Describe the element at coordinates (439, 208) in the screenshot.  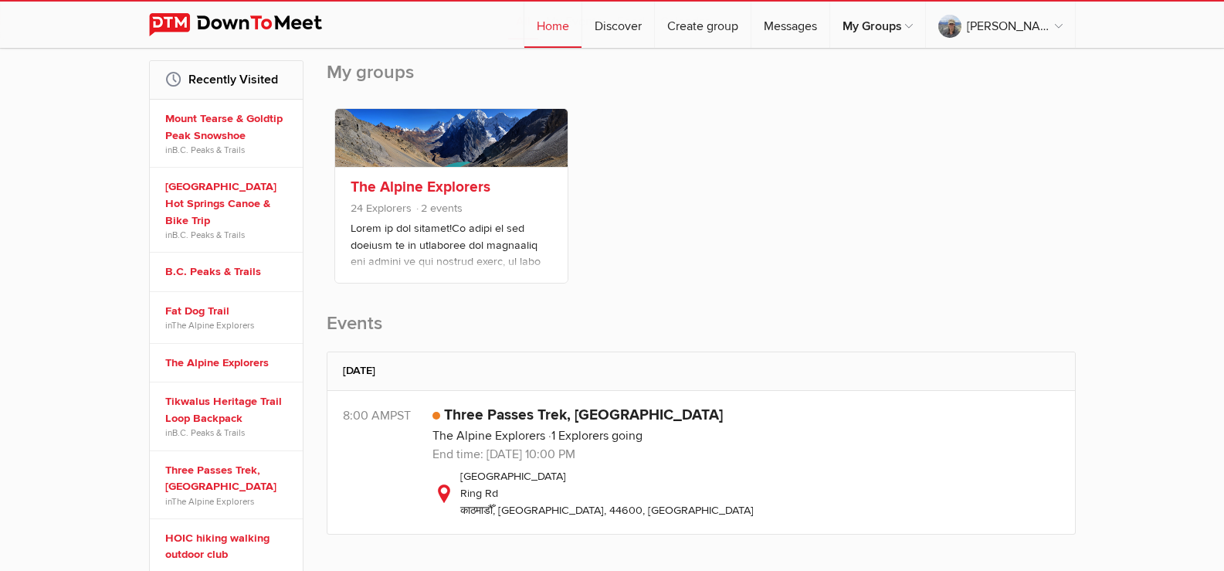
I see `span: 2 events` at that location.